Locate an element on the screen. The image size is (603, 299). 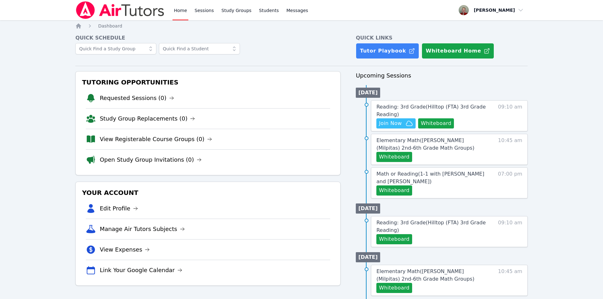
a: Tutor Playbook is located at coordinates (387, 51).